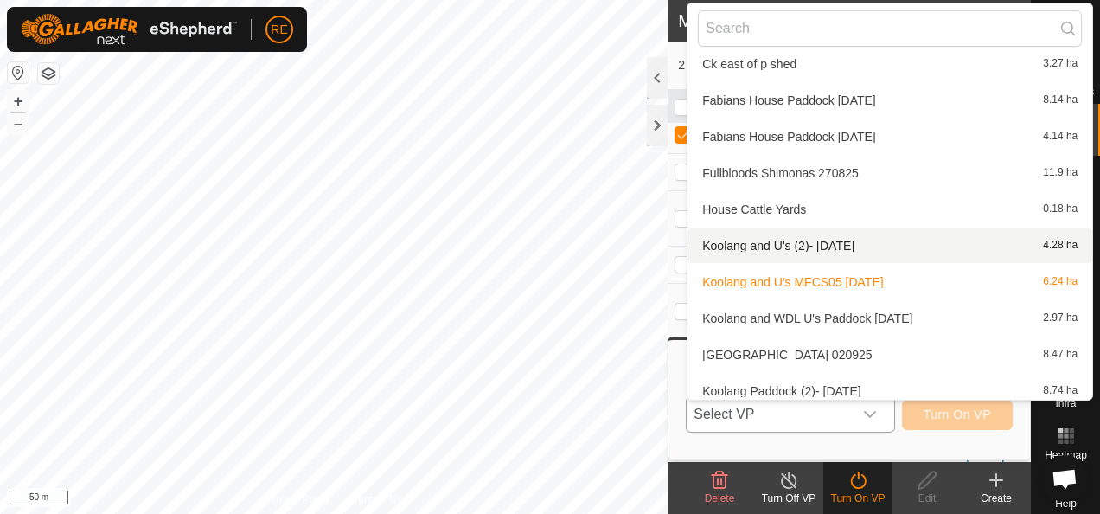 This screenshot has height=514, width=1100. Describe the element at coordinates (841, 21) in the screenshot. I see `h2: Mobs` at that location.